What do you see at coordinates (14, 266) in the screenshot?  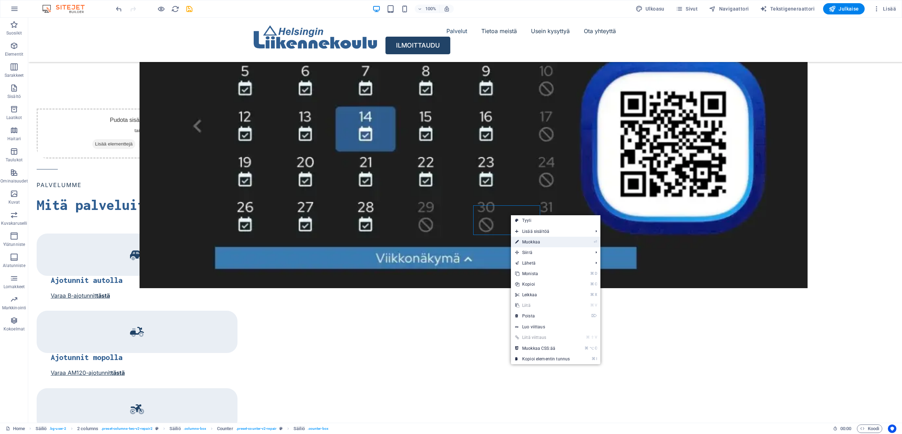 I see `p: Alatunniste` at bounding box center [14, 266].